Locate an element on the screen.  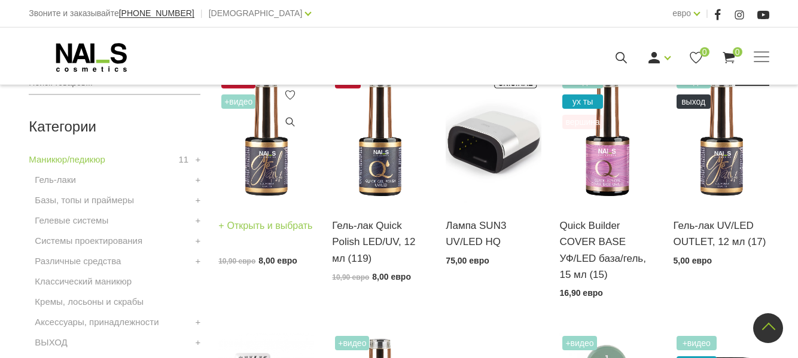
font: 11 is located at coordinates (183, 159).